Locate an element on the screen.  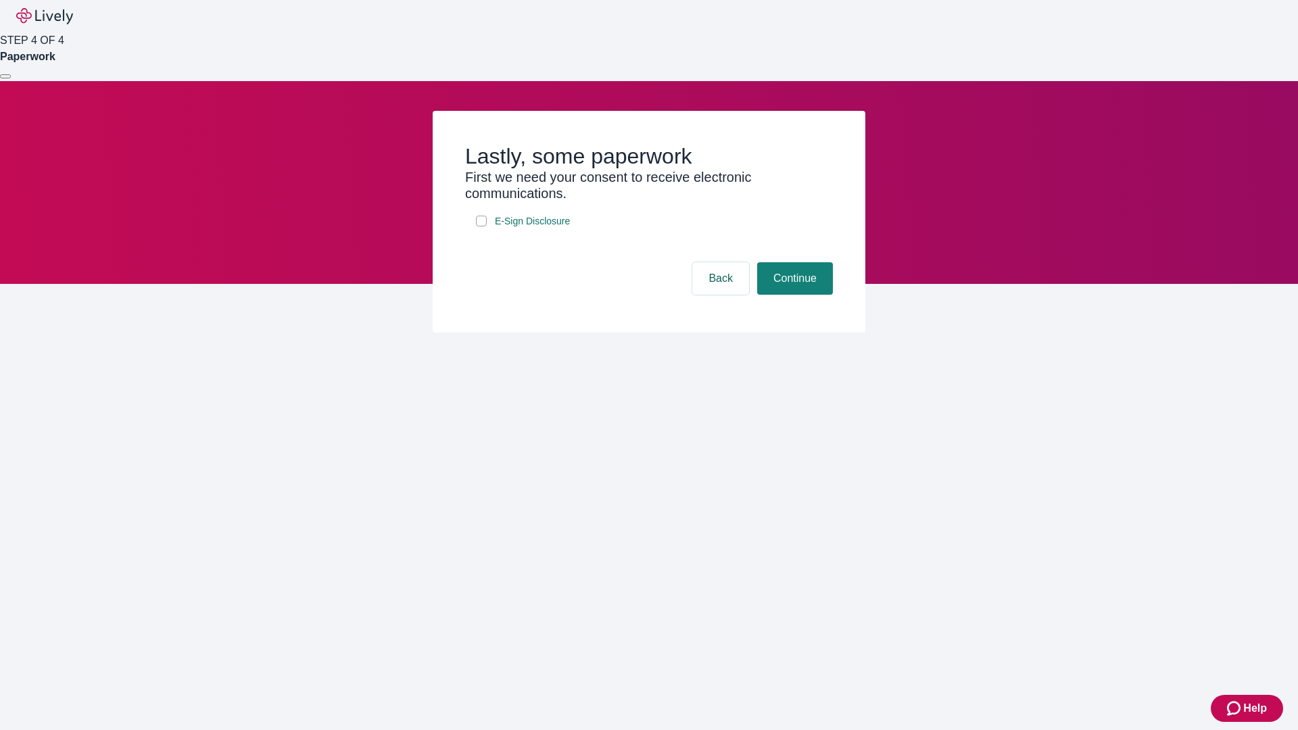
a: e-sign disclosure document is located at coordinates (532, 221).